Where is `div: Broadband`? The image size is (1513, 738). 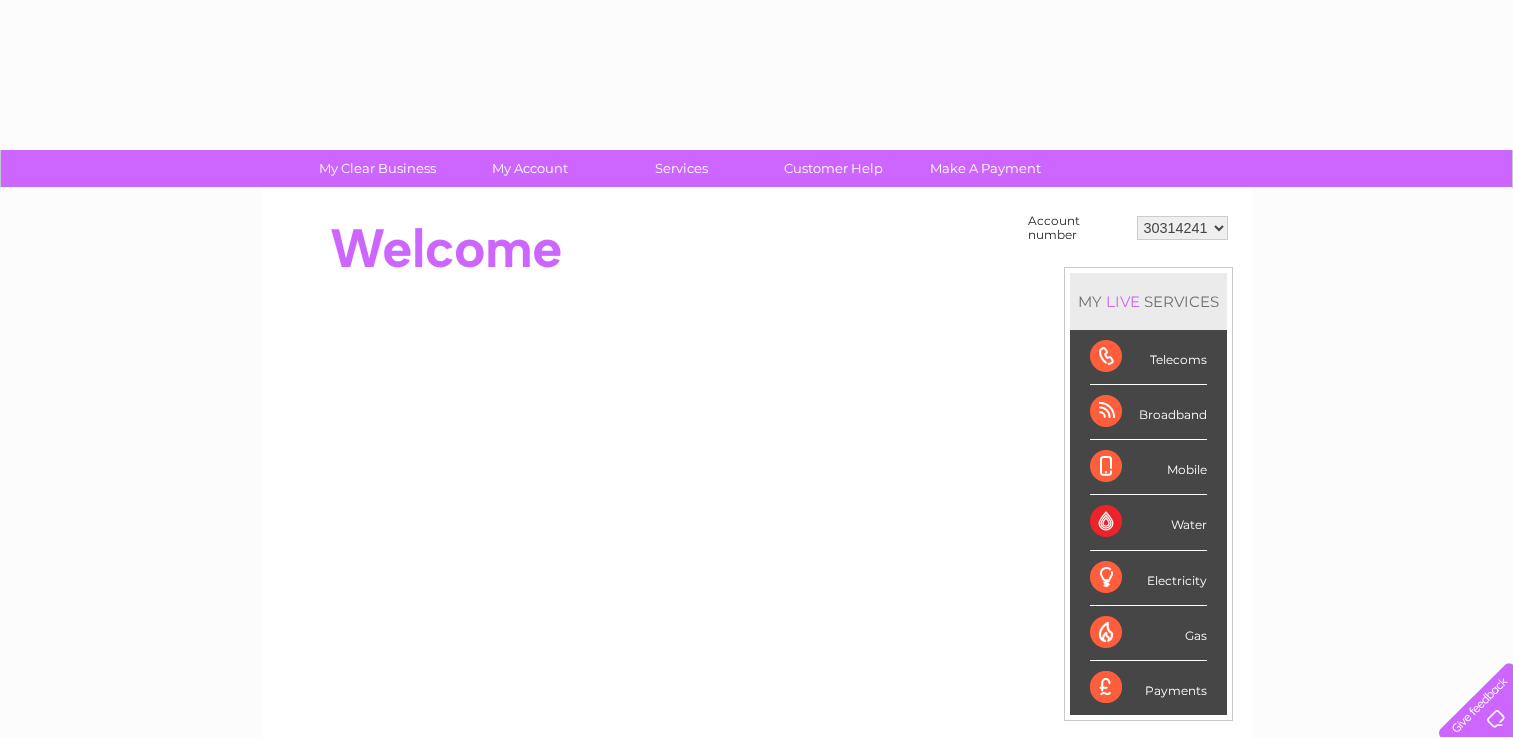 div: Broadband is located at coordinates (1148, 412).